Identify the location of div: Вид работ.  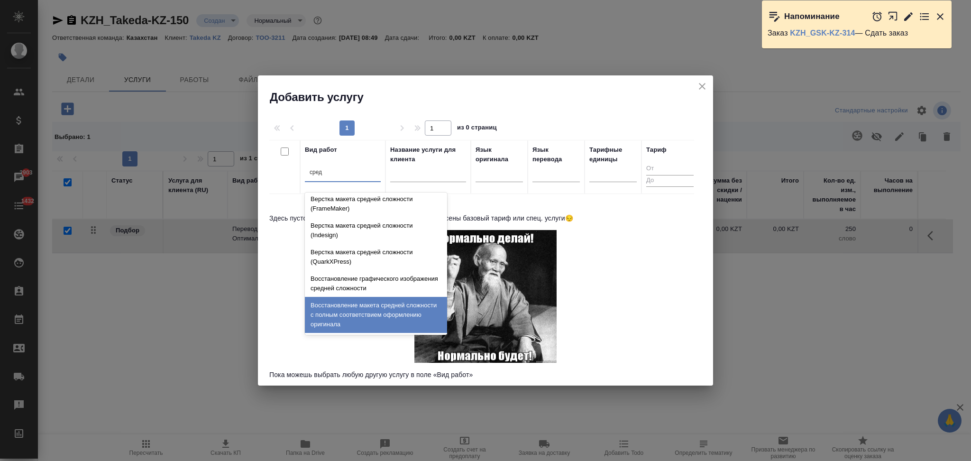
(321, 150).